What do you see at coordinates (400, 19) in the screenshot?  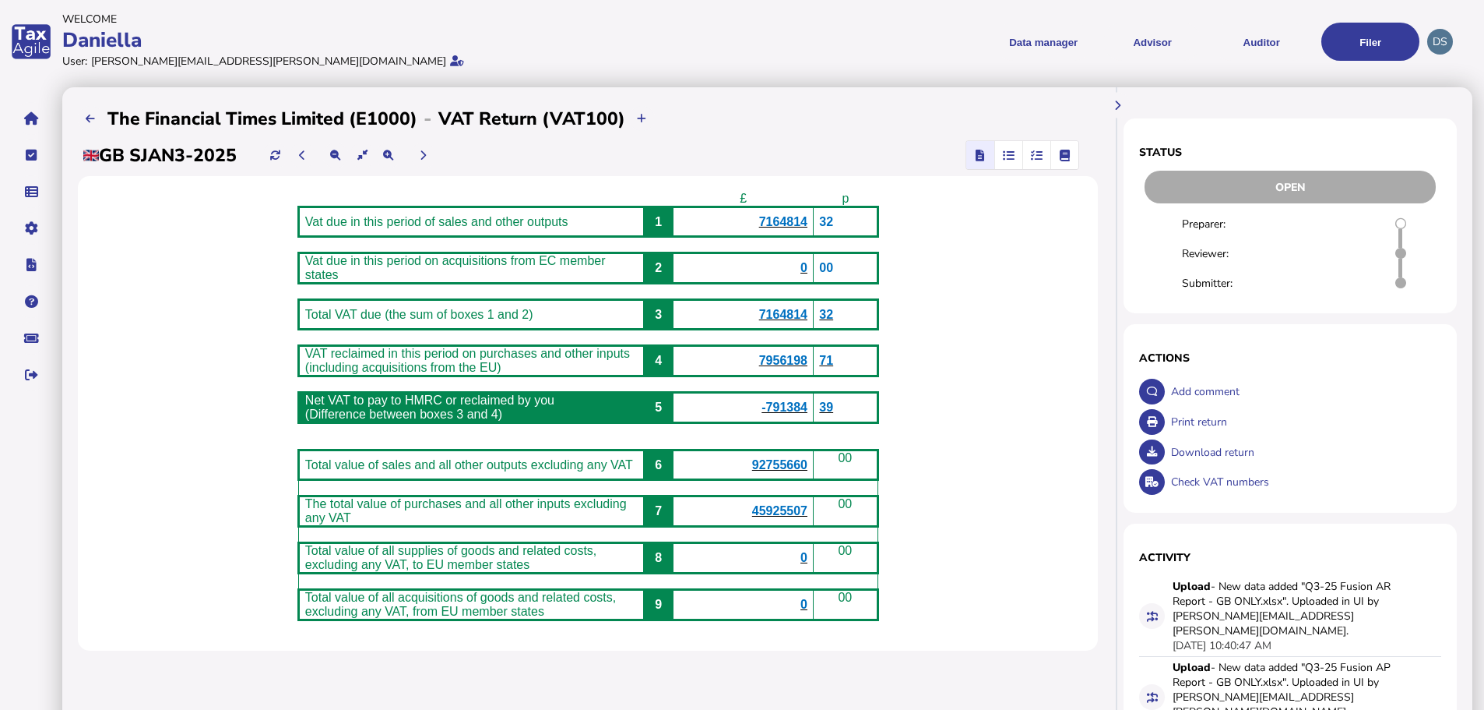 I see `div: Welcome` at bounding box center [400, 19].